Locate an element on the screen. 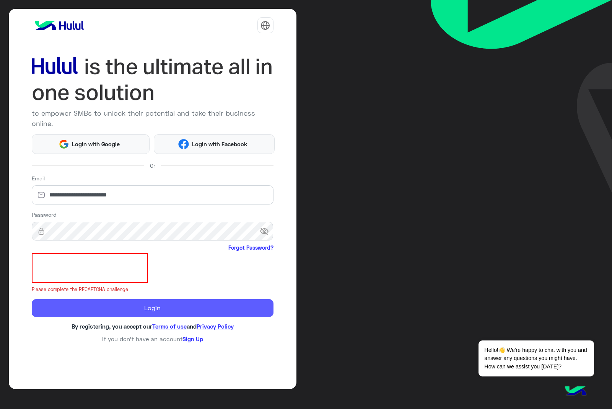  span: Hello!👋 We're happy to chat with you and answer any questions you might have. How can we assist y... is located at coordinates (536, 358).